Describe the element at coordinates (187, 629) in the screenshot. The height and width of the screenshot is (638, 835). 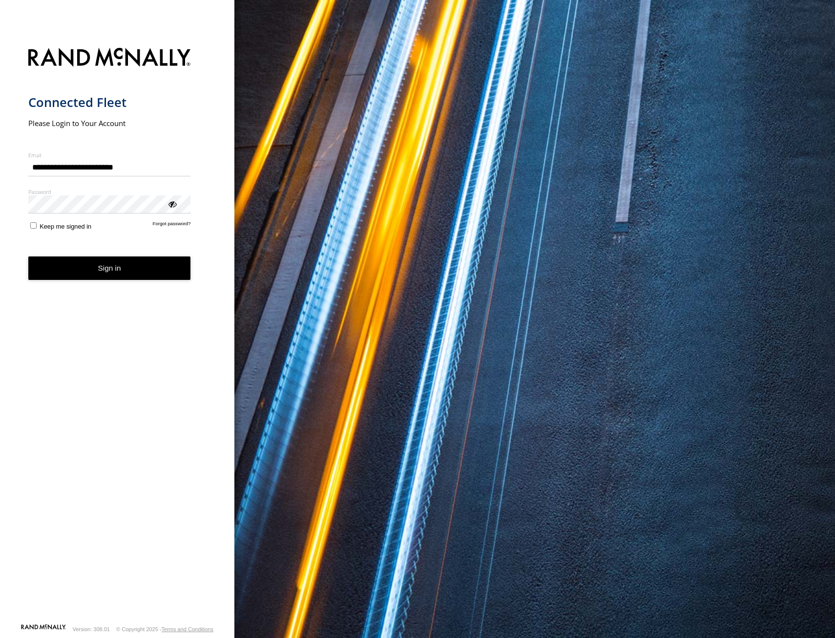
I see `a: Terms and Conditions` at that location.